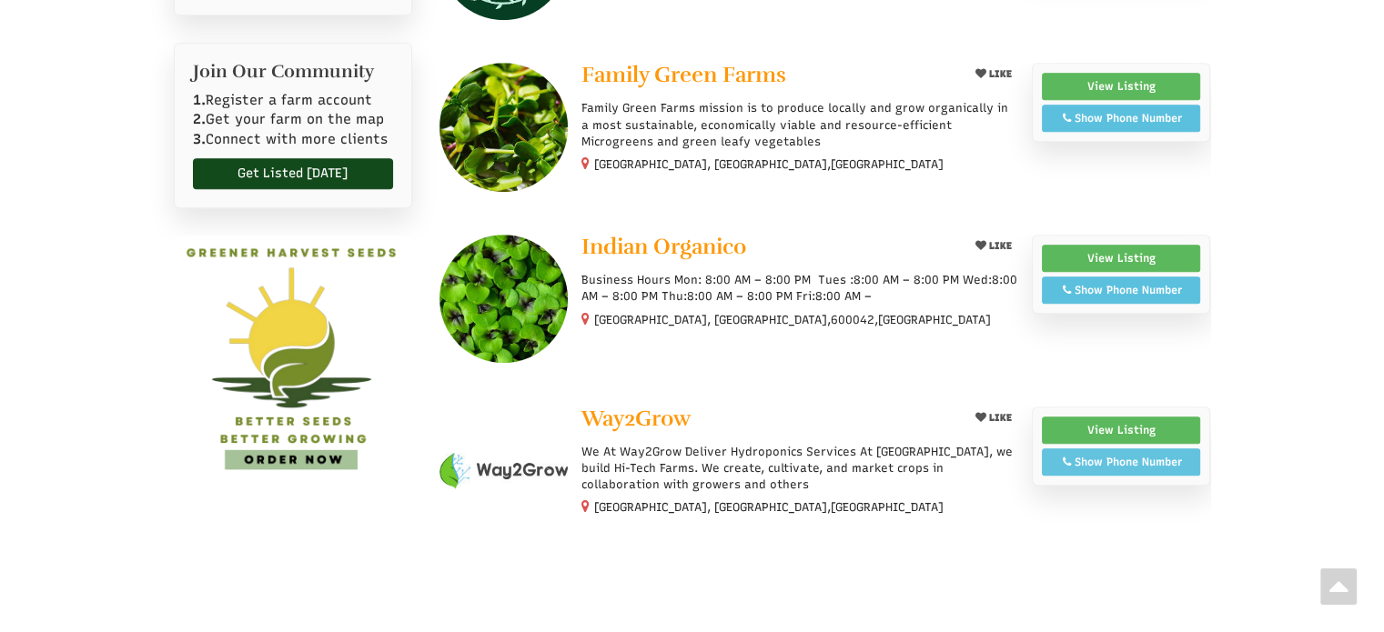 This screenshot has height=632, width=1384. I want to click on span: Family Green Farms, so click(683, 75).